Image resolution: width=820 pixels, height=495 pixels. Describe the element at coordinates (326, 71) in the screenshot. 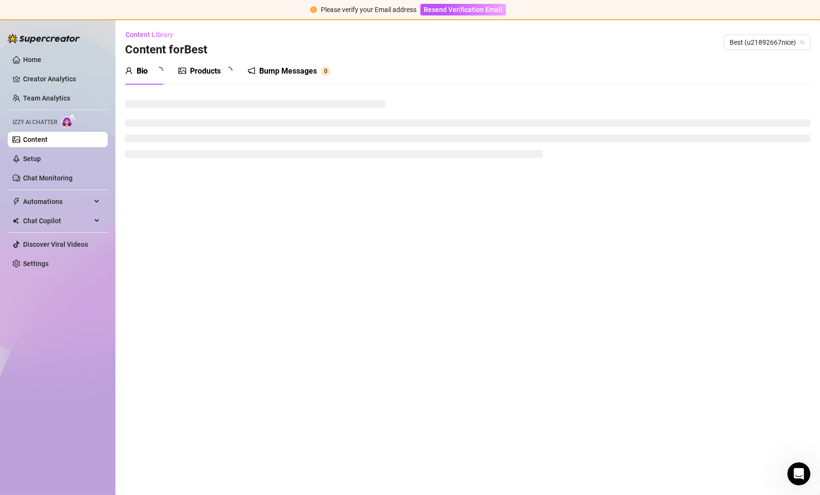

I see `sup: 0` at that location.